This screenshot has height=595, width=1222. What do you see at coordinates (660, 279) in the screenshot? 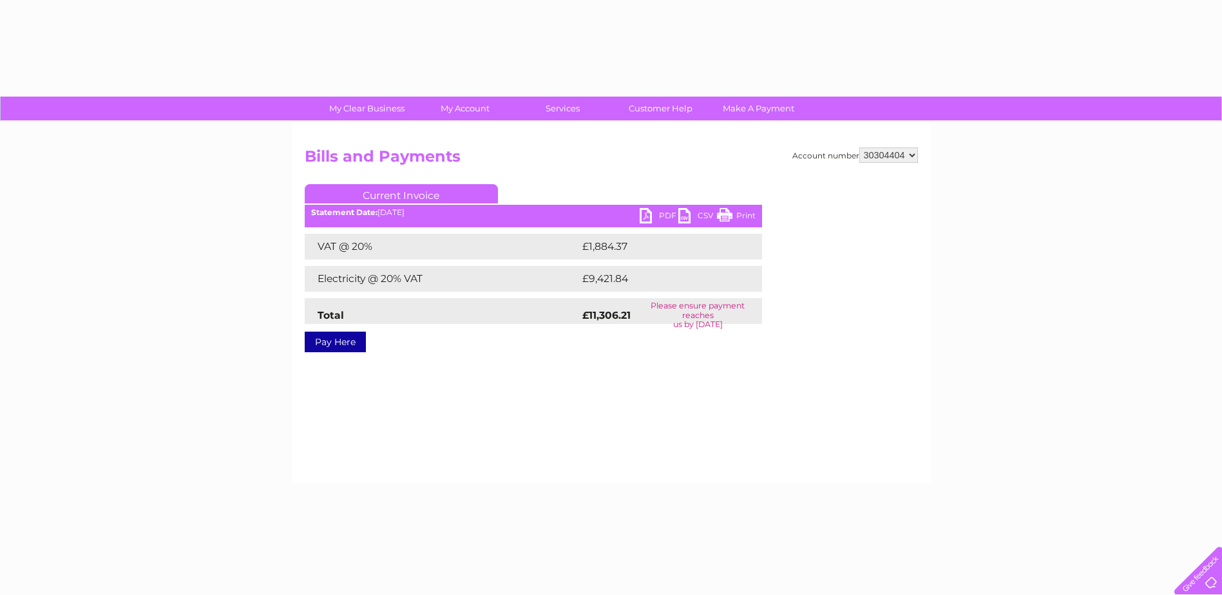
I see `td: £9,421.84` at bounding box center [660, 279].